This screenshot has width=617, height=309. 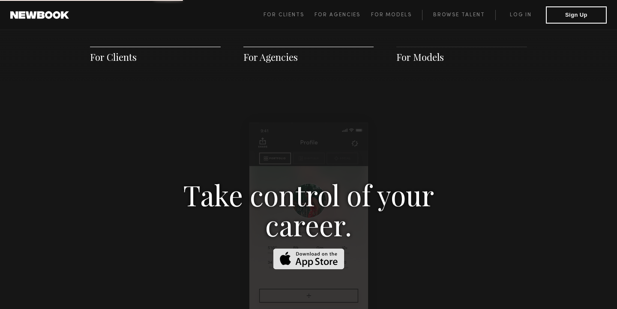 What do you see at coordinates (308, 259) in the screenshot?
I see `img: Download on the App Store` at bounding box center [308, 259].